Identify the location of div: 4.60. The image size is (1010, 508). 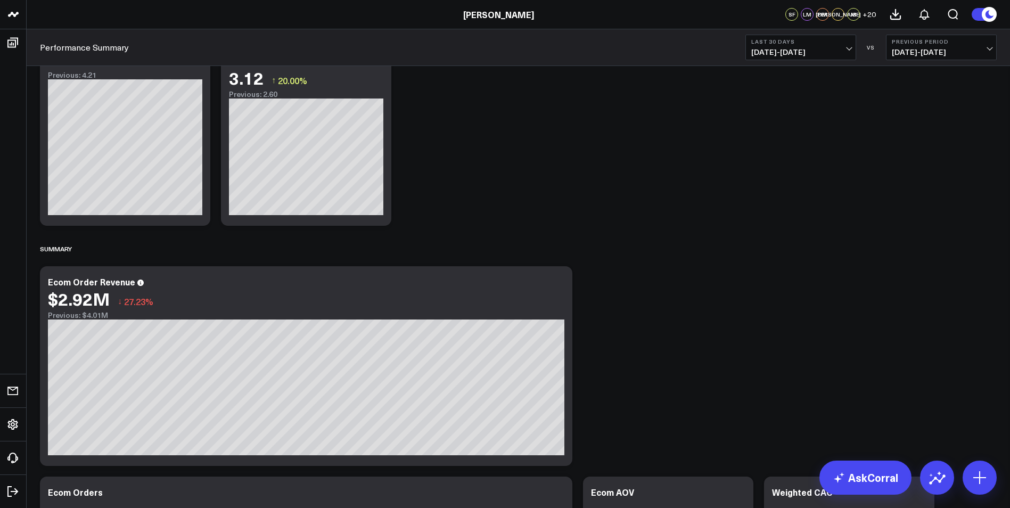
(65, 59).